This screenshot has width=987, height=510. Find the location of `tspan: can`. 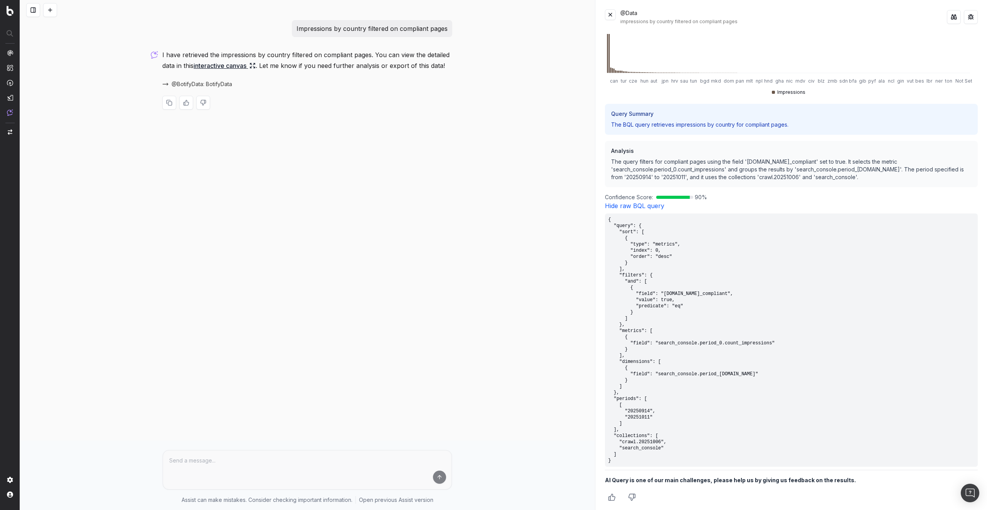

tspan: can is located at coordinates (614, 81).